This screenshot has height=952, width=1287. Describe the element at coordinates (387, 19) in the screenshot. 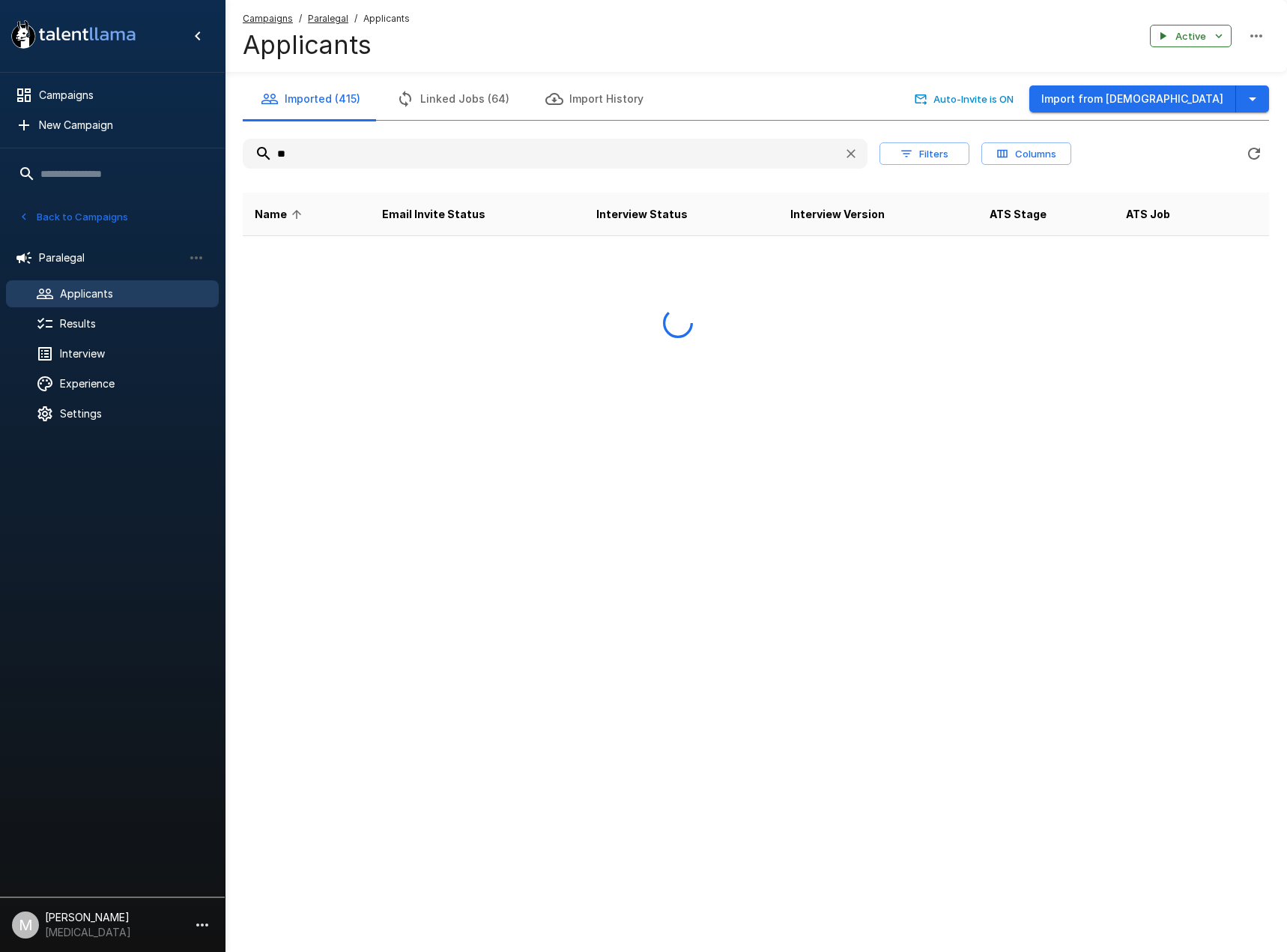

I see `span: Applicants` at that location.